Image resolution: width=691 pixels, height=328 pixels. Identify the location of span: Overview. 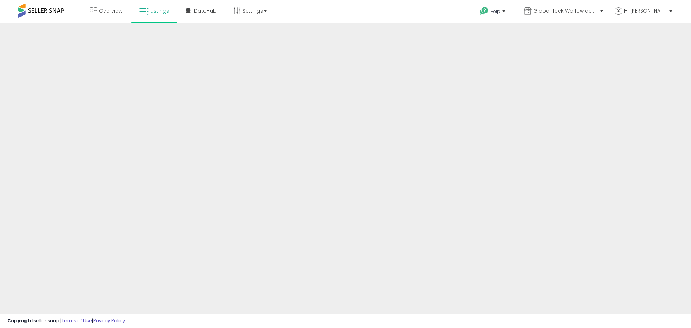
(110, 11).